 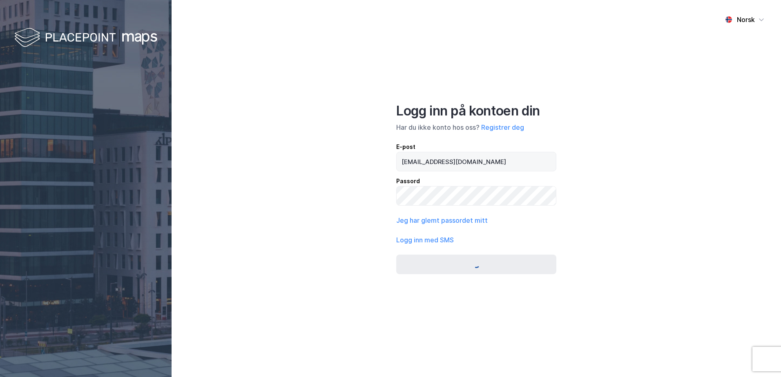 What do you see at coordinates (476, 147) in the screenshot?
I see `div: E-post` at bounding box center [476, 147].